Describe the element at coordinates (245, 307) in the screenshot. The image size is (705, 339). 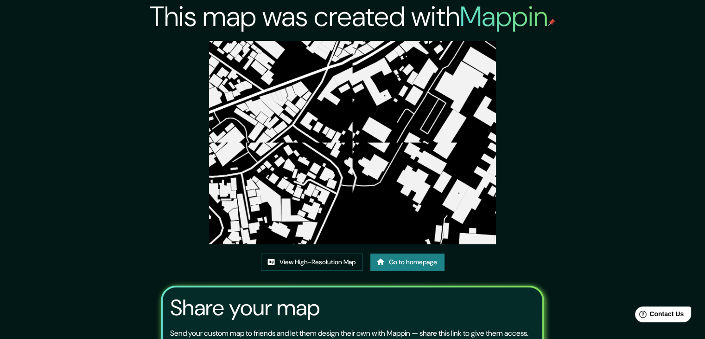
I see `h3: Share your map` at that location.